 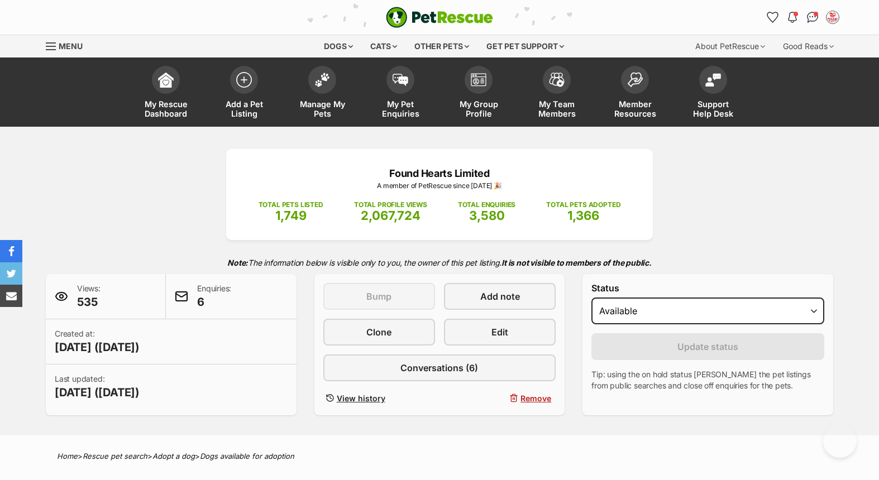 What do you see at coordinates (500, 398) in the screenshot?
I see `button: Remove` at bounding box center [500, 398].